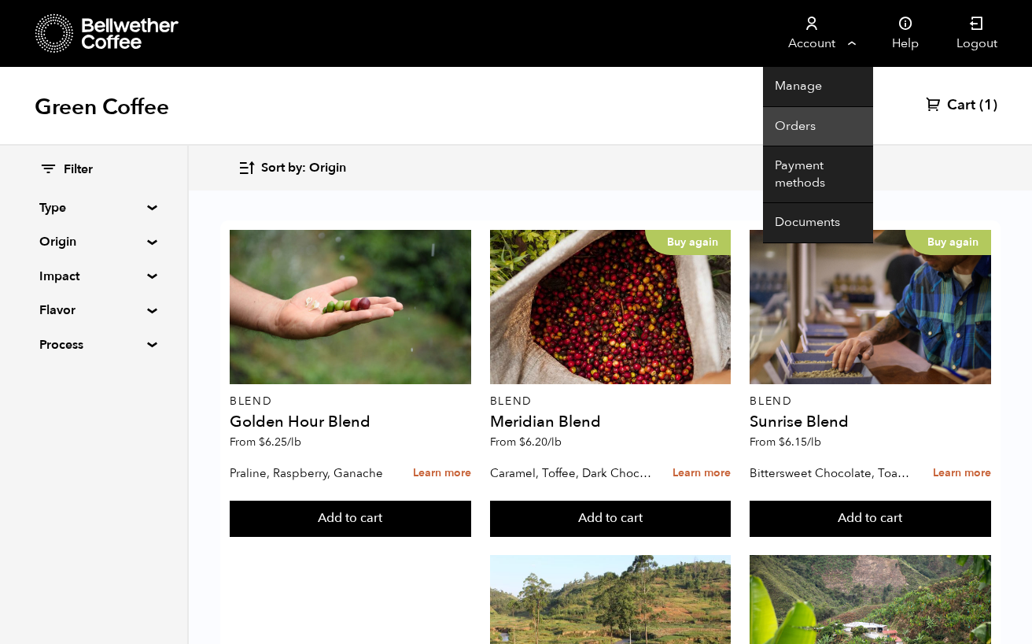 The height and width of the screenshot is (644, 1032). What do you see at coordinates (280, 441) in the screenshot?
I see `bdi: 6.25` at bounding box center [280, 441].